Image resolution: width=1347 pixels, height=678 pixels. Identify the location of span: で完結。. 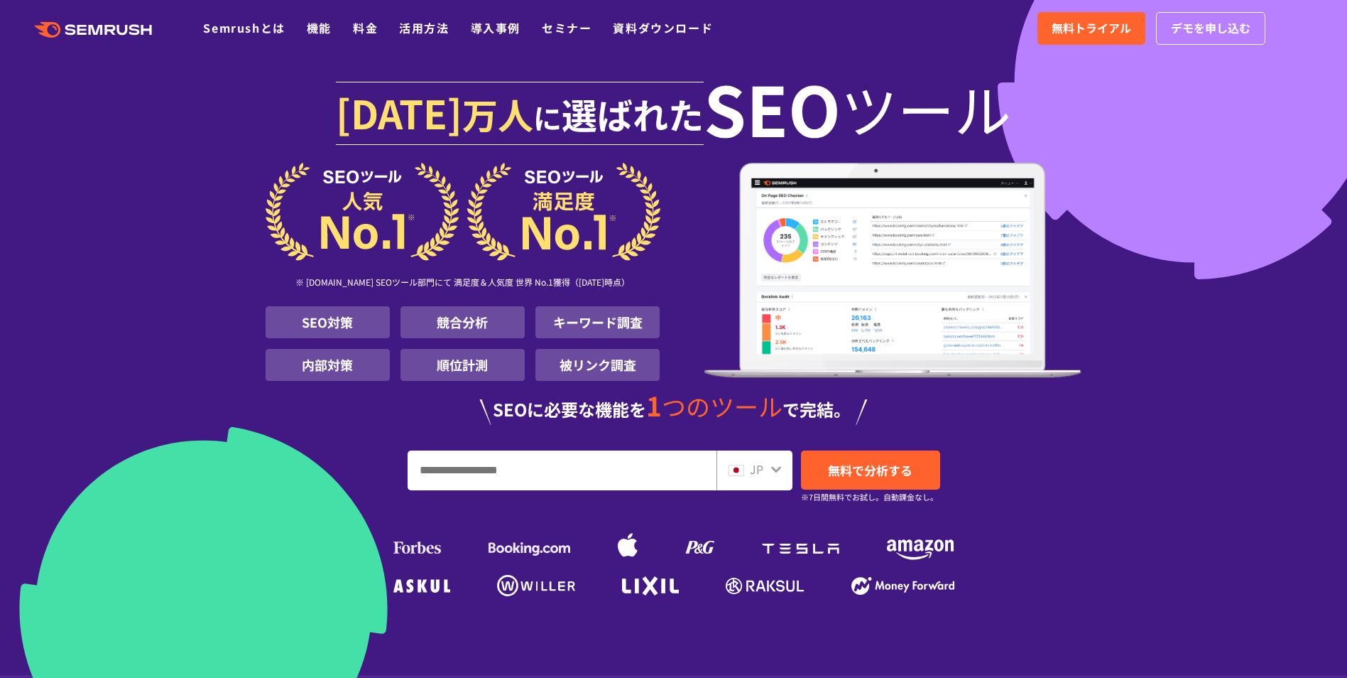
(817, 408).